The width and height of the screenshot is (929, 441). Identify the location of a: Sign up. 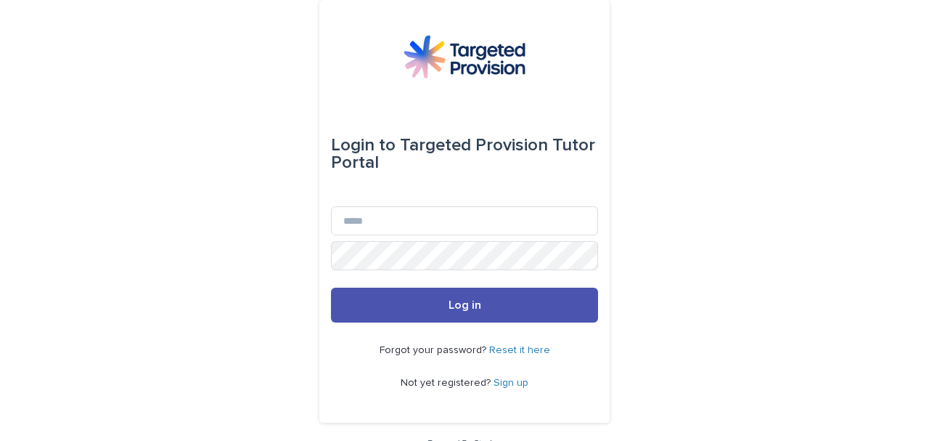
(511, 382).